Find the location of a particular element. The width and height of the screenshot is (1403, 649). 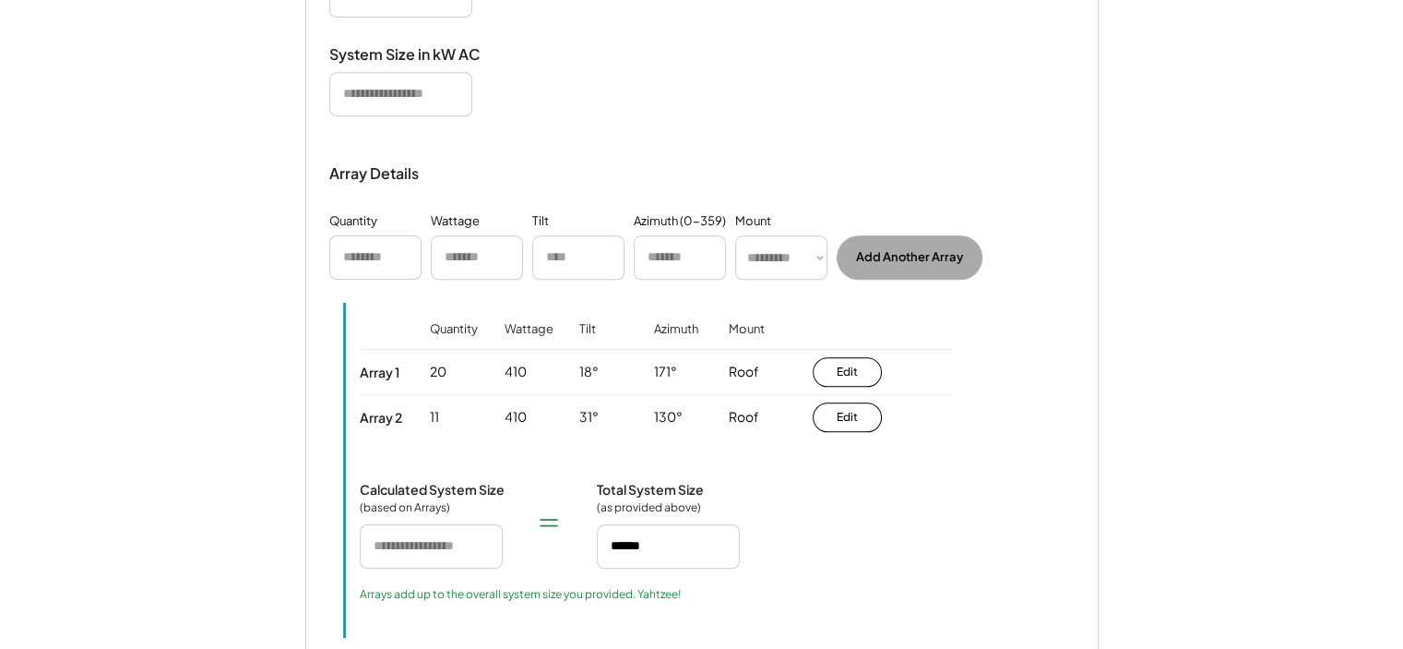

div: (as provided above) is located at coordinates (649, 507).